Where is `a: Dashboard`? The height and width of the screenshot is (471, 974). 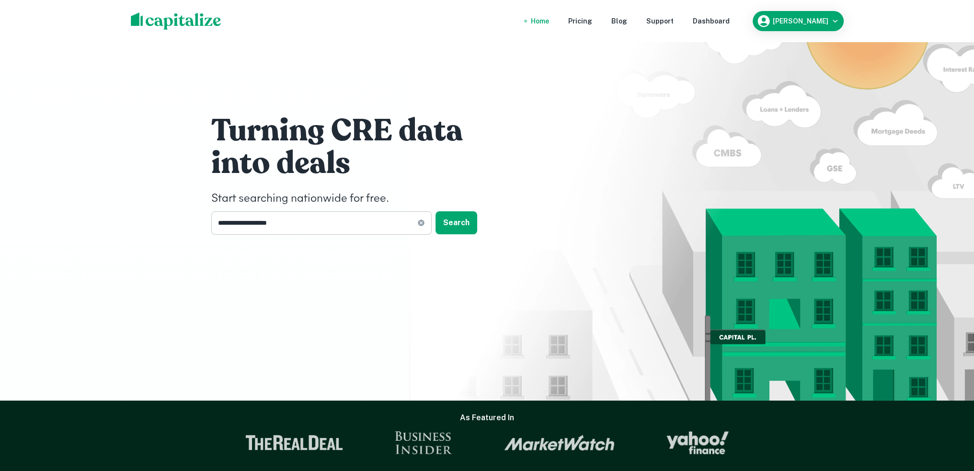
a: Dashboard is located at coordinates (711, 21).